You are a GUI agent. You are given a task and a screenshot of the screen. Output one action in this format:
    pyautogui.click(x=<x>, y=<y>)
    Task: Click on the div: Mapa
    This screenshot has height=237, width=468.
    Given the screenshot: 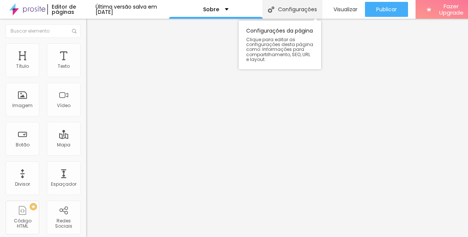 What is the action you would take?
    pyautogui.click(x=64, y=145)
    